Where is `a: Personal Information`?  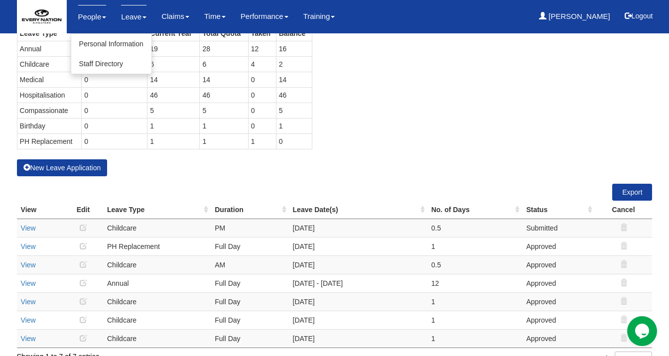 a: Personal Information is located at coordinates (111, 44).